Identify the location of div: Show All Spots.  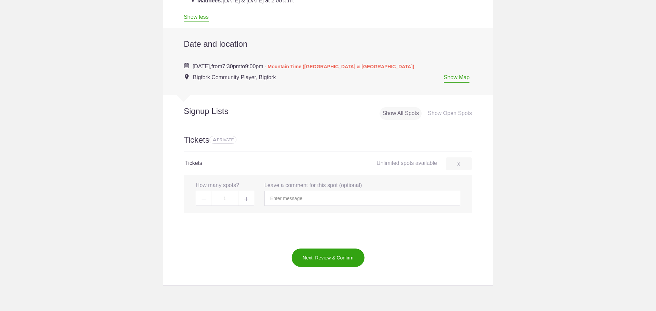
(401, 114).